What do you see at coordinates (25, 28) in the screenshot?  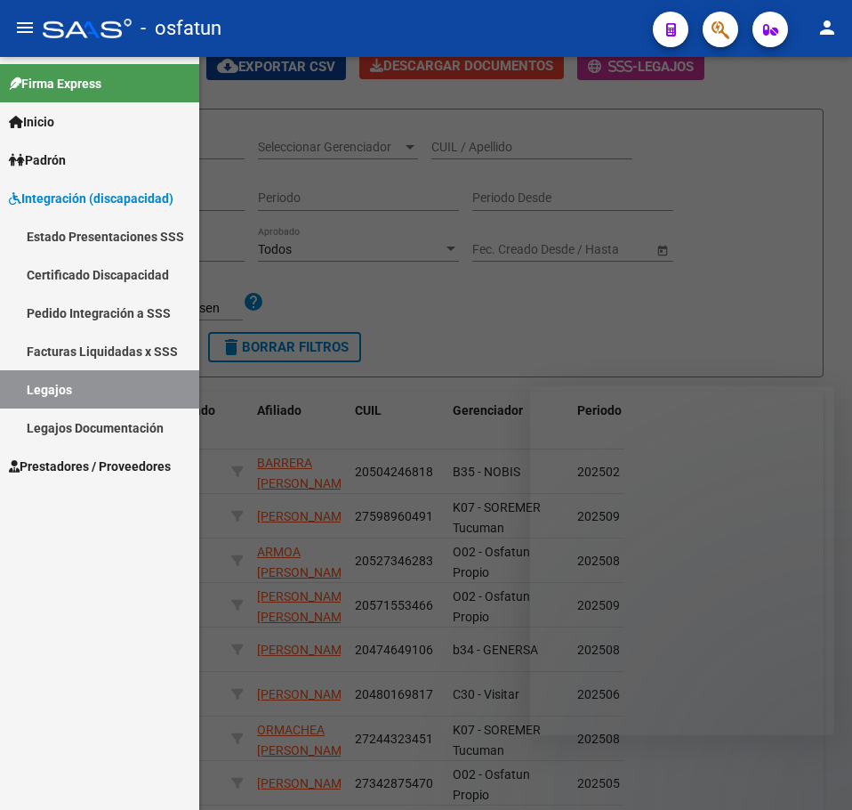 I see `mat-icon: menu` at bounding box center [25, 28].